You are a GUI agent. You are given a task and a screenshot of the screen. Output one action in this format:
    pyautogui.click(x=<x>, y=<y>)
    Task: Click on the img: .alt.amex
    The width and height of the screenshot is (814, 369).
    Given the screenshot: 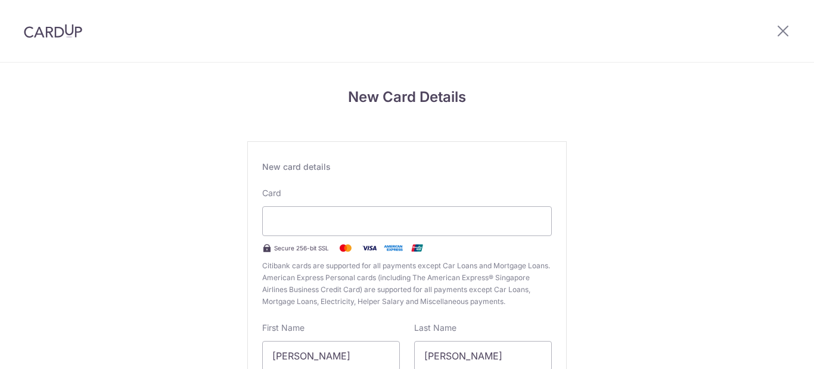 What is the action you would take?
    pyautogui.click(x=393, y=248)
    